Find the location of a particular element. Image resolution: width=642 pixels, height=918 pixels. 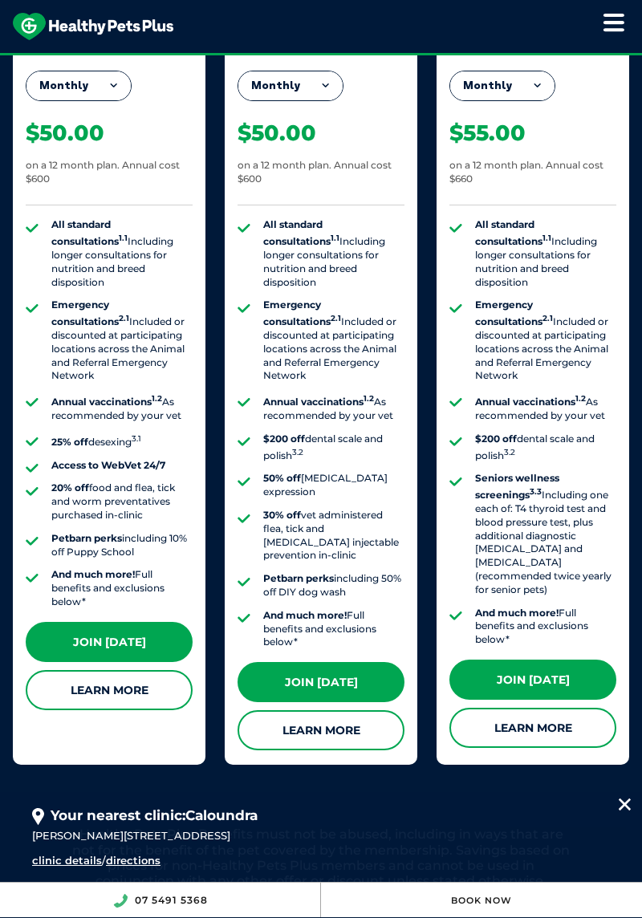

li: Including one each of: T4 thyroid test and blood pressure test, plus additional diagnostic [MEDIC... is located at coordinates (545, 533).